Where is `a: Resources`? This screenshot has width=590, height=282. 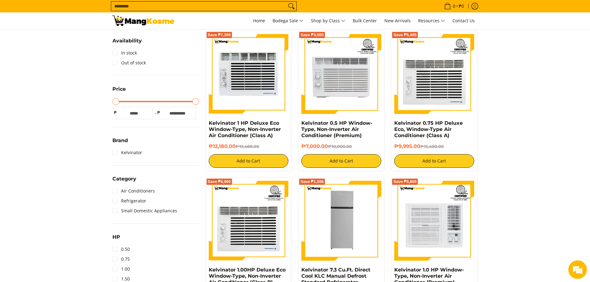
a: Resources is located at coordinates (432, 21).